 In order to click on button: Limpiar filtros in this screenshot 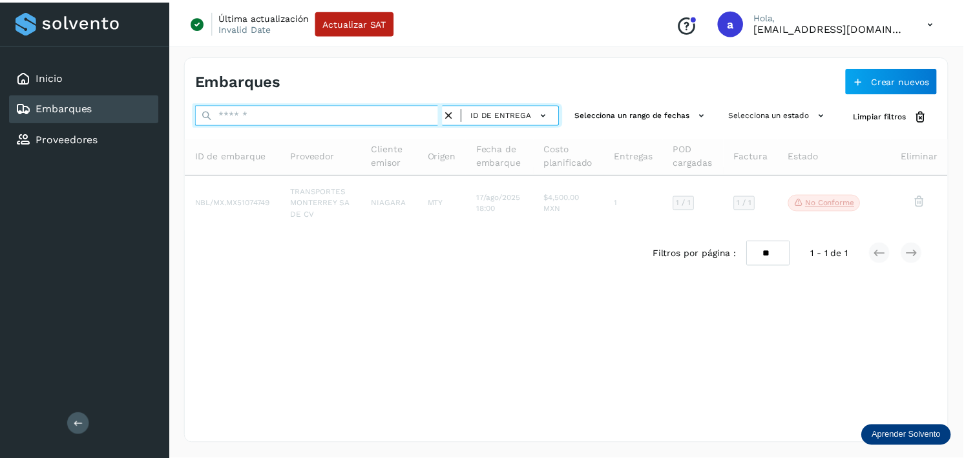, I will do `click(900, 116)`.